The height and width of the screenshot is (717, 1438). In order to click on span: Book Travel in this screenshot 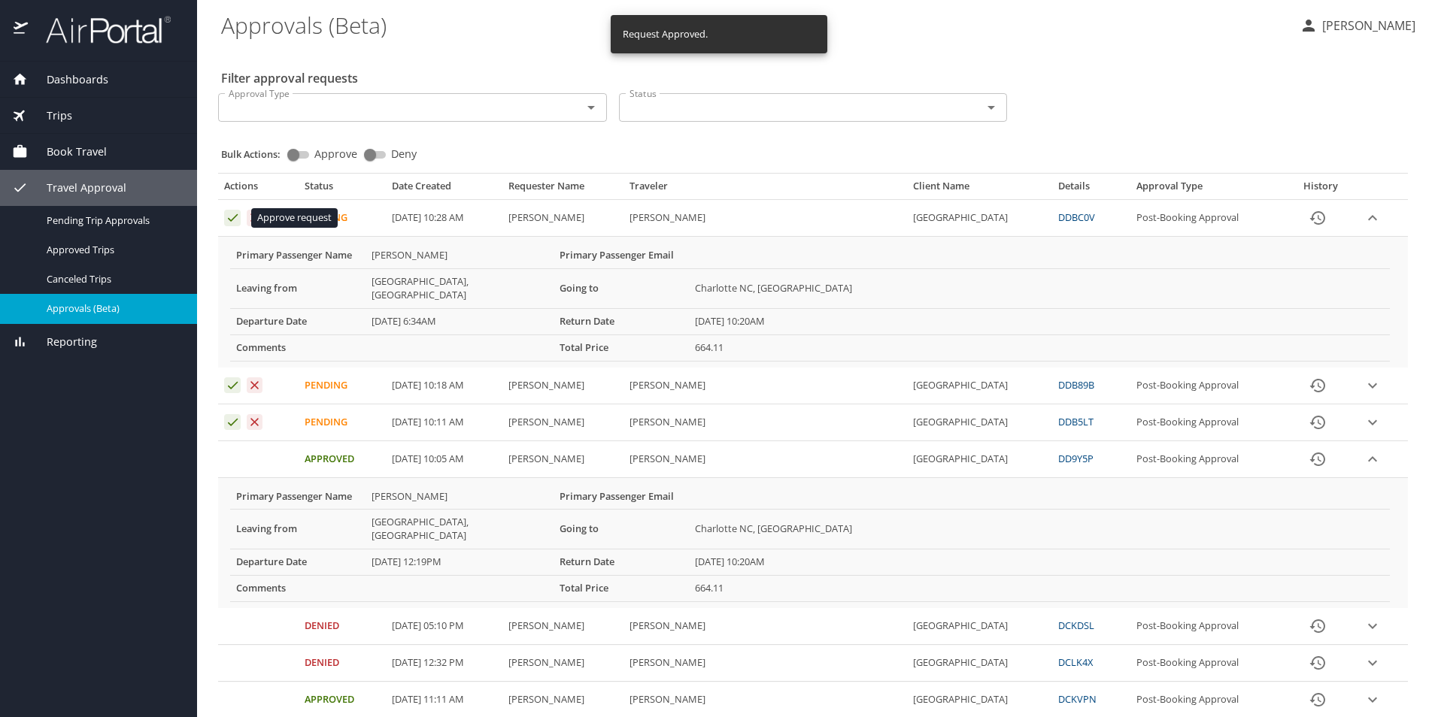, I will do `click(67, 152)`.